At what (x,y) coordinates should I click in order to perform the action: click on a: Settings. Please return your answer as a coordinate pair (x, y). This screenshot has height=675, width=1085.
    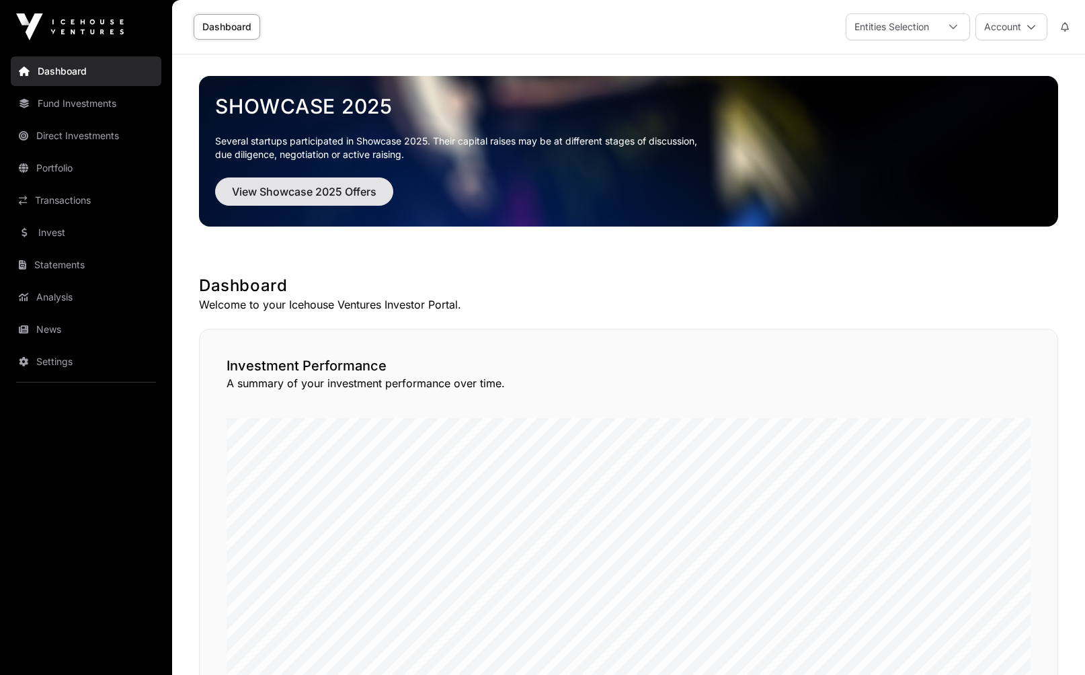
    Looking at the image, I should click on (86, 362).